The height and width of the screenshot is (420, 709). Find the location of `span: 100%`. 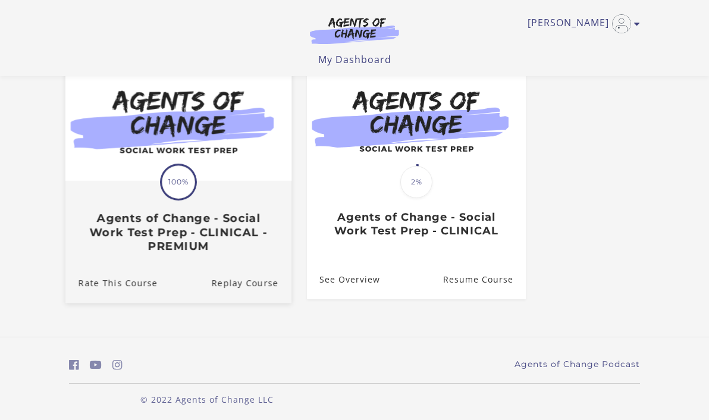

span: 100% is located at coordinates (178, 182).